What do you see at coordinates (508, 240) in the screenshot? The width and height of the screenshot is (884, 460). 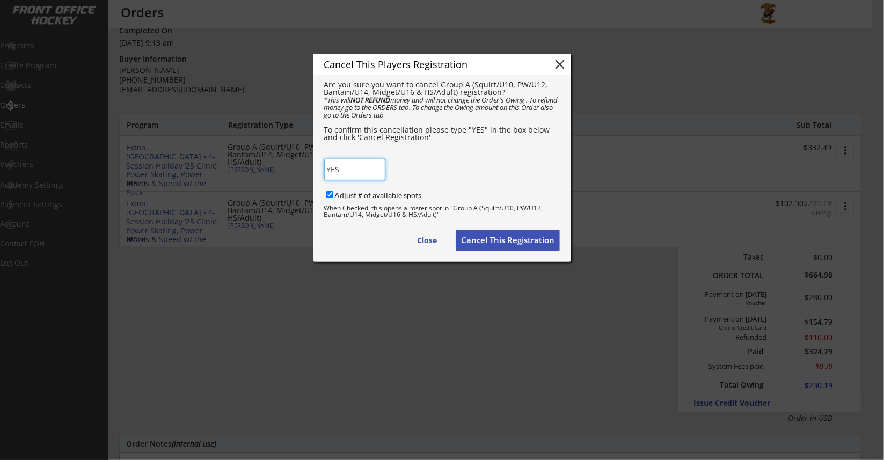 I see `button: Cancel This Registration` at bounding box center [508, 240].